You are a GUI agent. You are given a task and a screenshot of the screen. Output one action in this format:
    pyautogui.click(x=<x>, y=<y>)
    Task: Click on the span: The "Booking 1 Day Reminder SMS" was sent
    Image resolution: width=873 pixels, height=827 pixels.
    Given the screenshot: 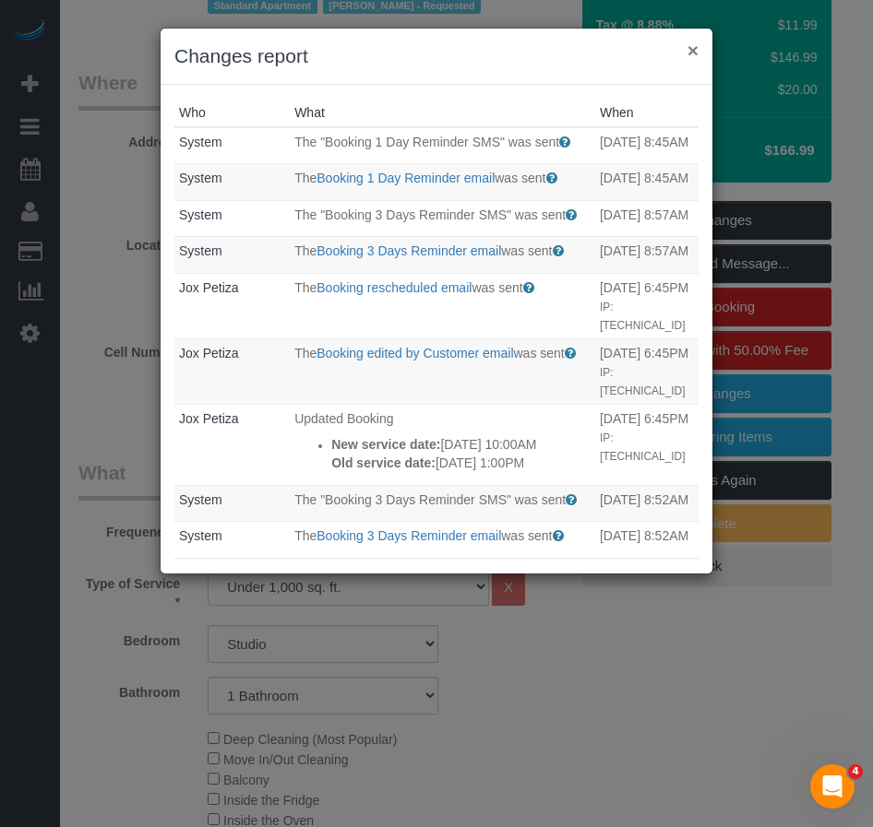 What is the action you would take?
    pyautogui.click(x=426, y=142)
    